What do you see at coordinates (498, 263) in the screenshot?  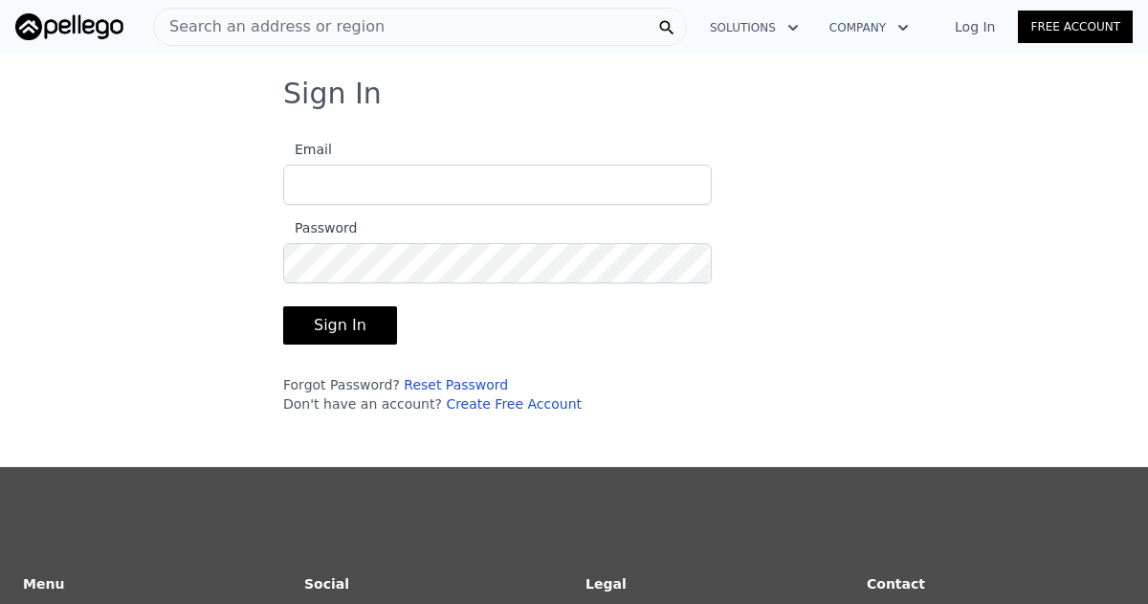 I see `input: Password` at bounding box center [498, 263].